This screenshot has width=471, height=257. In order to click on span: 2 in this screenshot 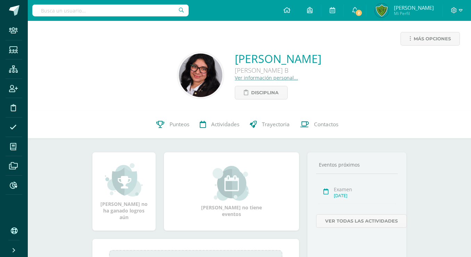, I will do `click(359, 13)`.